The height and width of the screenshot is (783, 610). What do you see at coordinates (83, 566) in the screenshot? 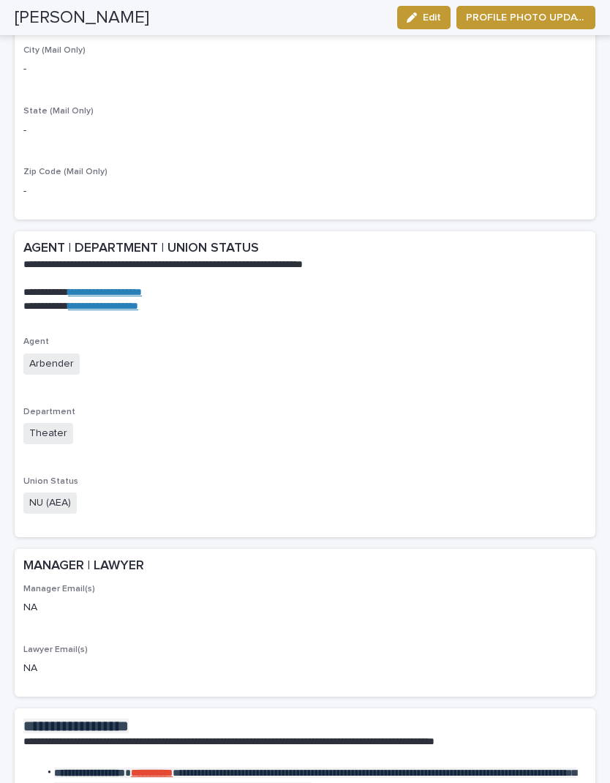
I see `h2: MANAGER | LAWYER` at bounding box center [83, 566].